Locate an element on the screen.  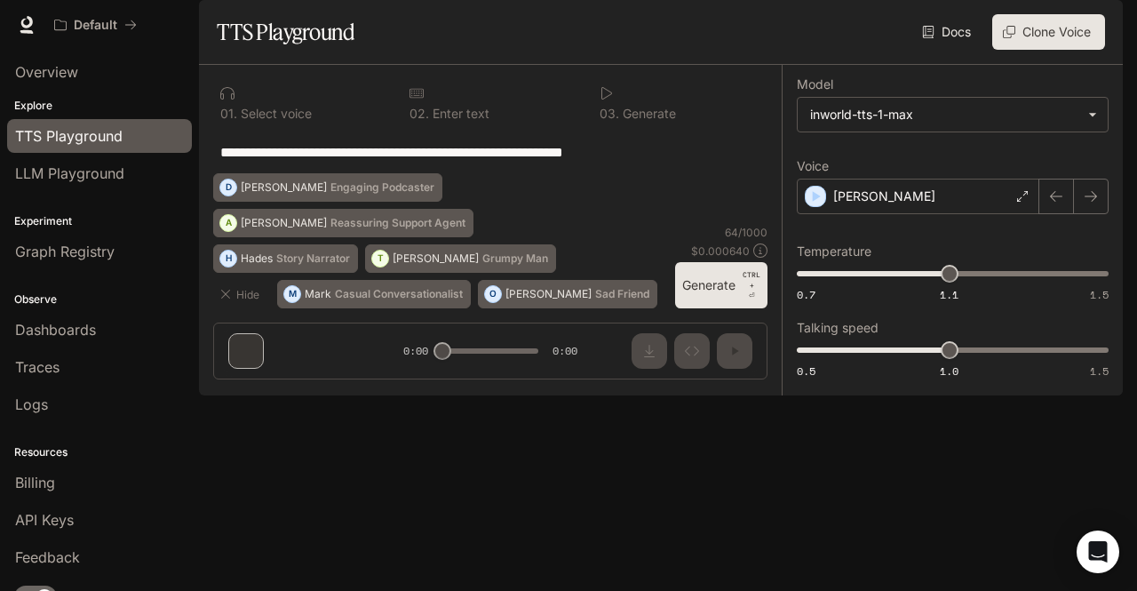
p: Casual Conversationalist is located at coordinates (399, 294).